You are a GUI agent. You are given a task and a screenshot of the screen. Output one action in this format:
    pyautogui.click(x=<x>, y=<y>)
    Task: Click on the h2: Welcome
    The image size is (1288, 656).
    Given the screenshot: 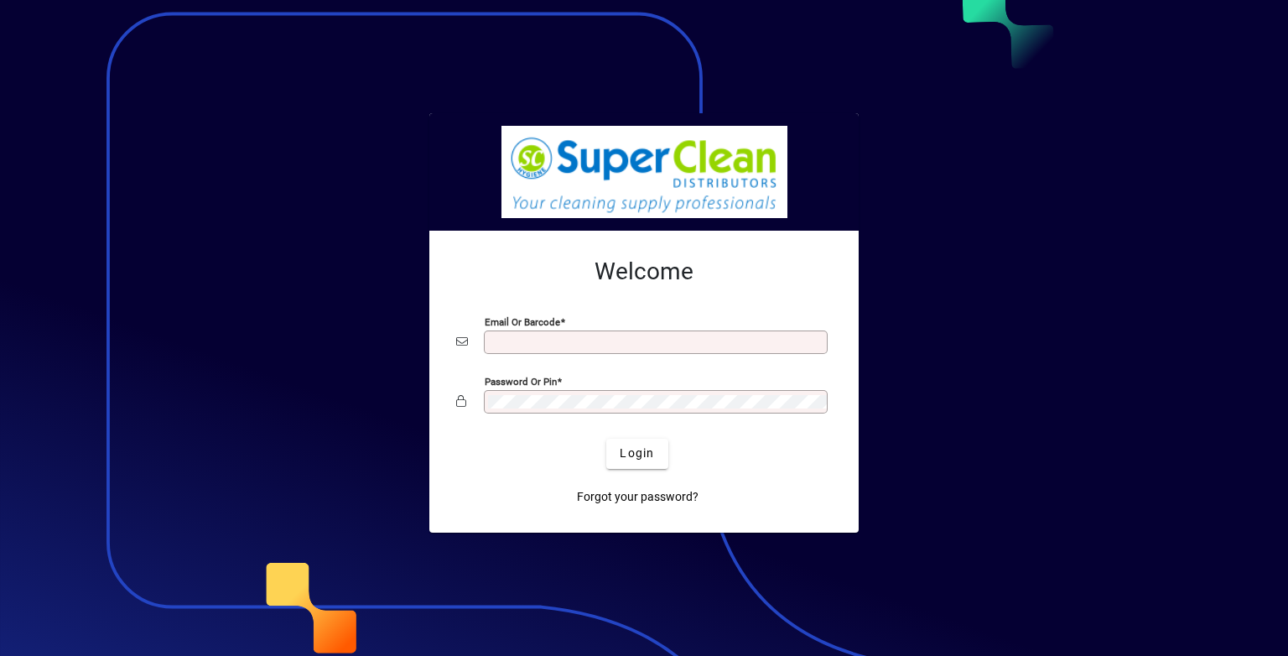 What is the action you would take?
    pyautogui.click(x=644, y=272)
    